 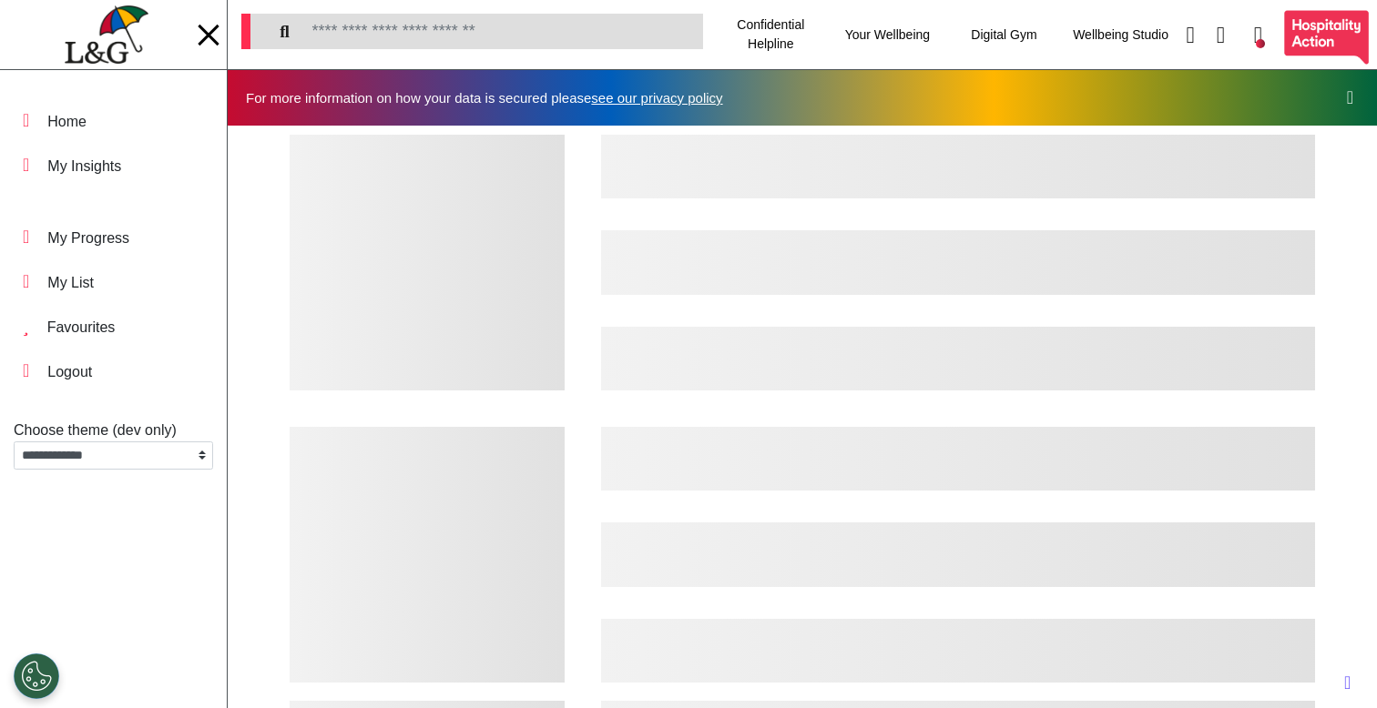 I want to click on div: For more information on how your data is secured please, so click(x=494, y=97).